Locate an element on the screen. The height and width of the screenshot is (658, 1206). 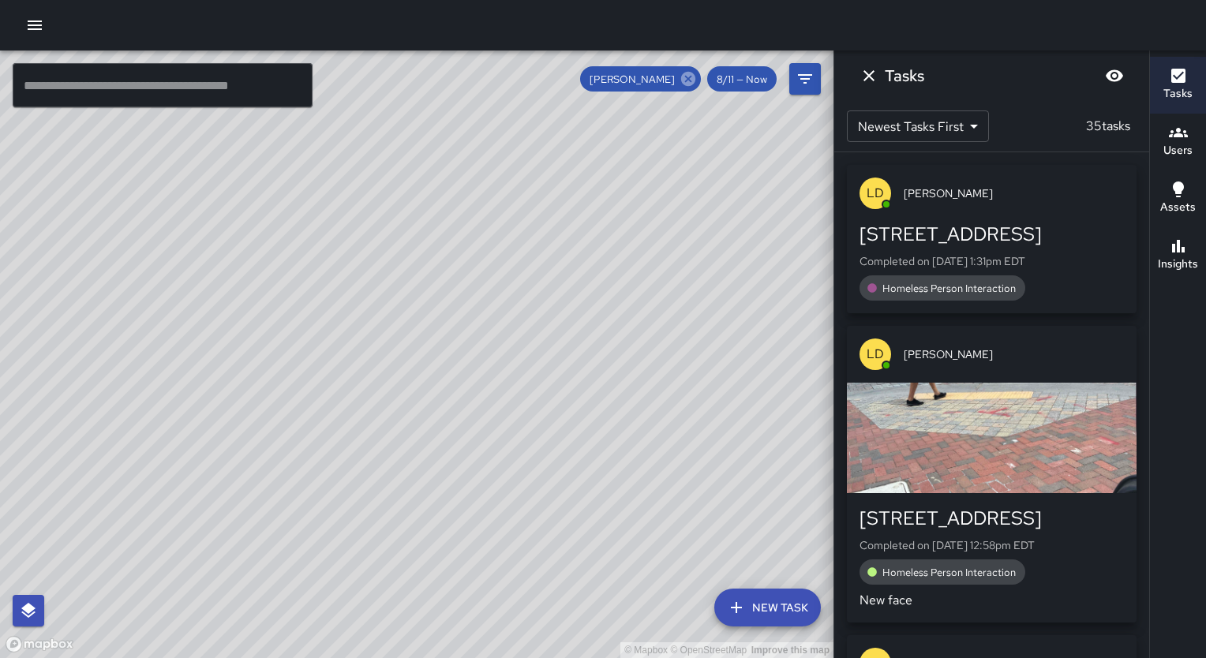
p: 35 tasks is located at coordinates (1108, 126).